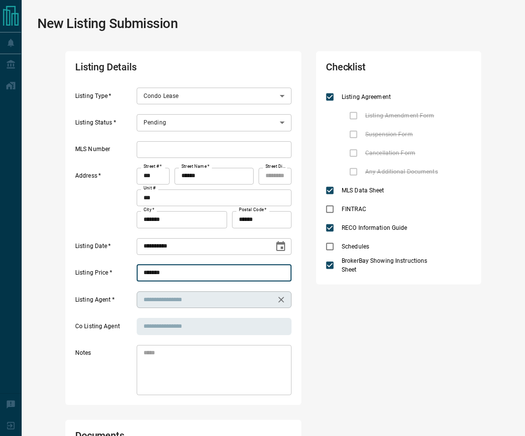 The height and width of the screenshot is (436, 525). I want to click on label: Unit #, so click(150, 188).